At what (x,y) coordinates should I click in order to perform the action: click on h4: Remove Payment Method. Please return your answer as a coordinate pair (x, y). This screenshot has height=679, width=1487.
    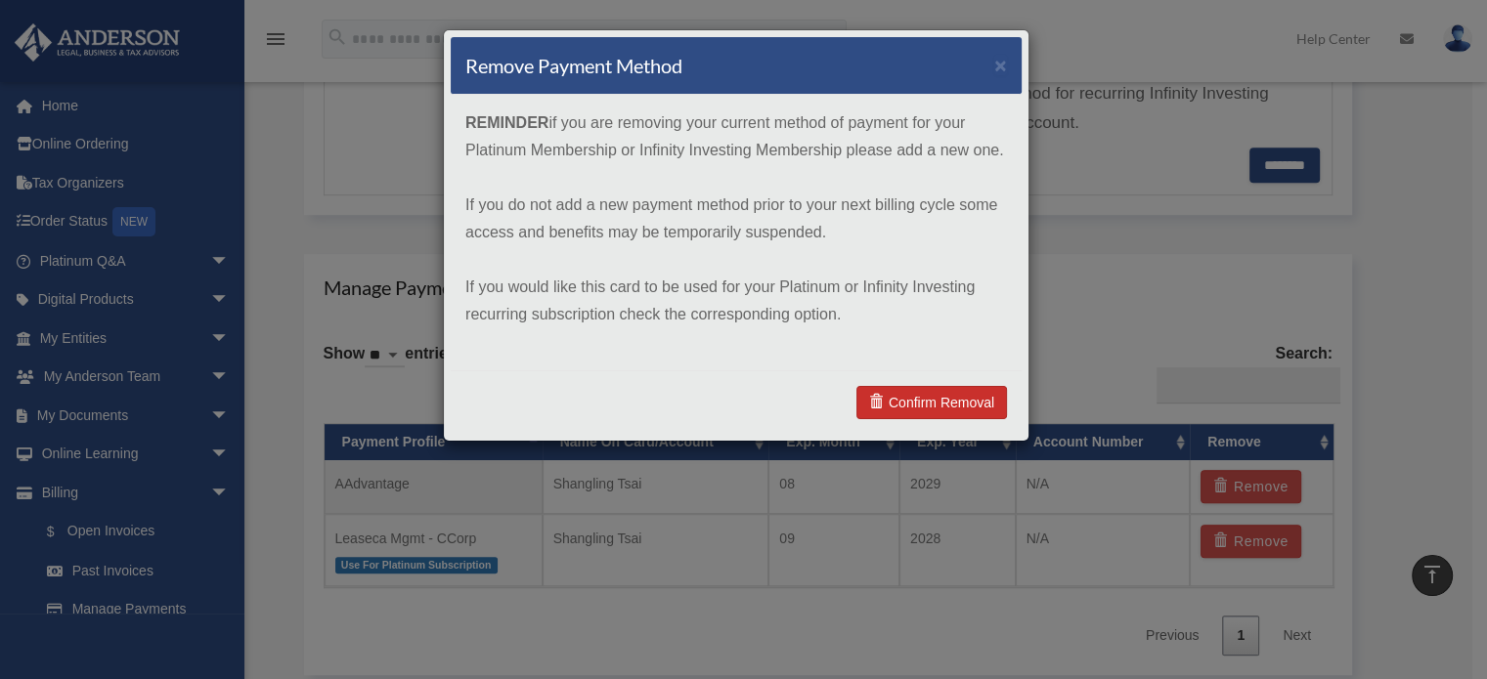
    Looking at the image, I should click on (574, 65).